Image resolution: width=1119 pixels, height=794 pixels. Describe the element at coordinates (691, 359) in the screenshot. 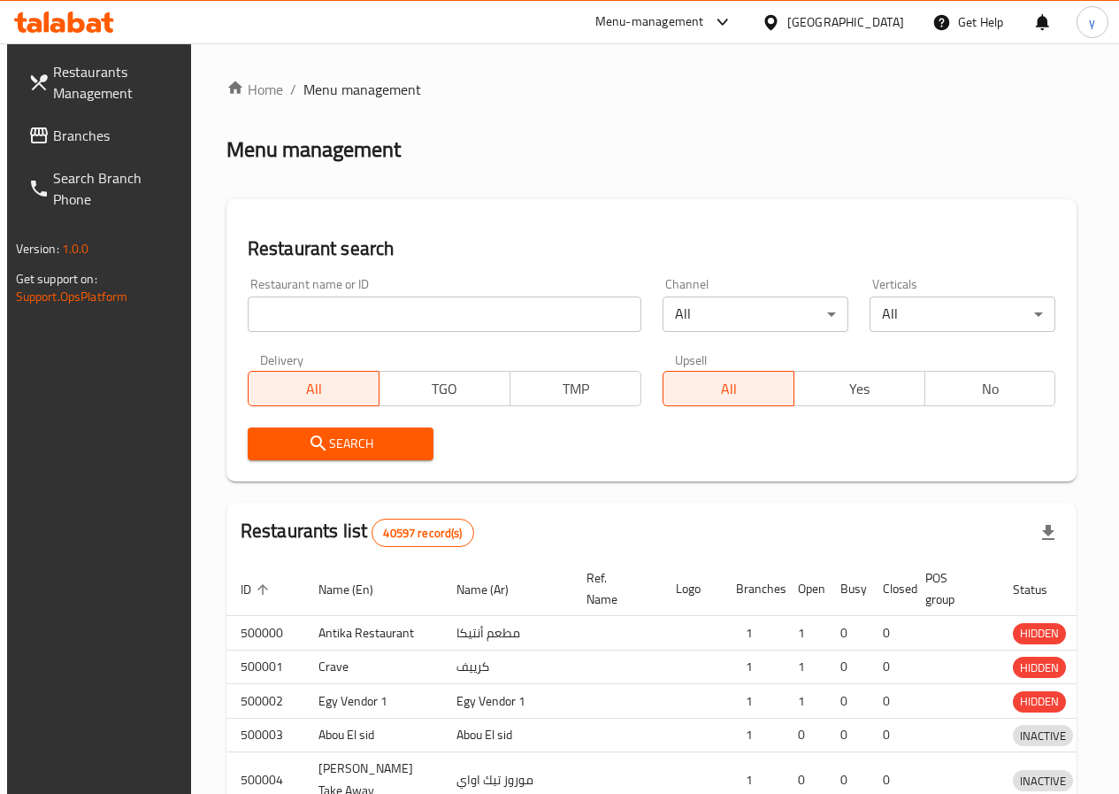

I see `label: Upsell` at that location.